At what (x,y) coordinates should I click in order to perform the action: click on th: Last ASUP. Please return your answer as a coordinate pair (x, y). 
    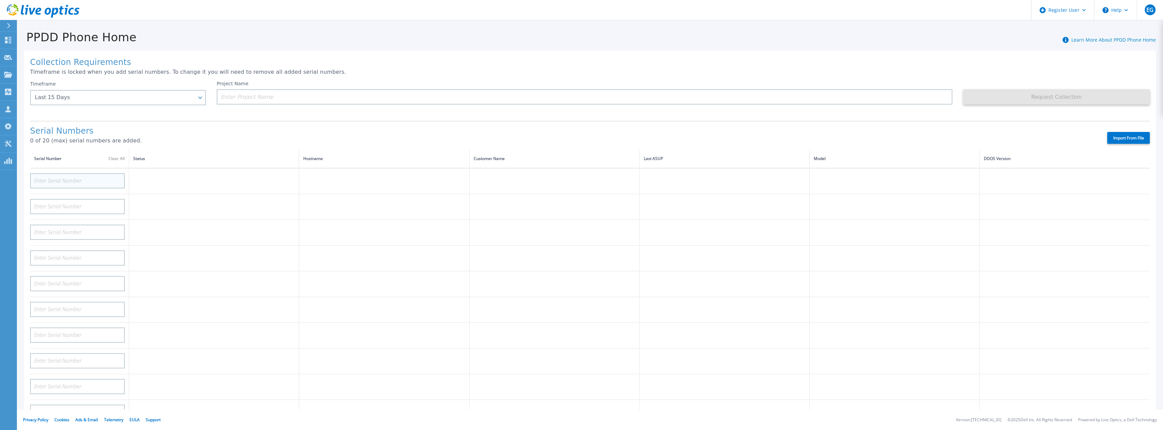
    Looking at the image, I should click on (724, 159).